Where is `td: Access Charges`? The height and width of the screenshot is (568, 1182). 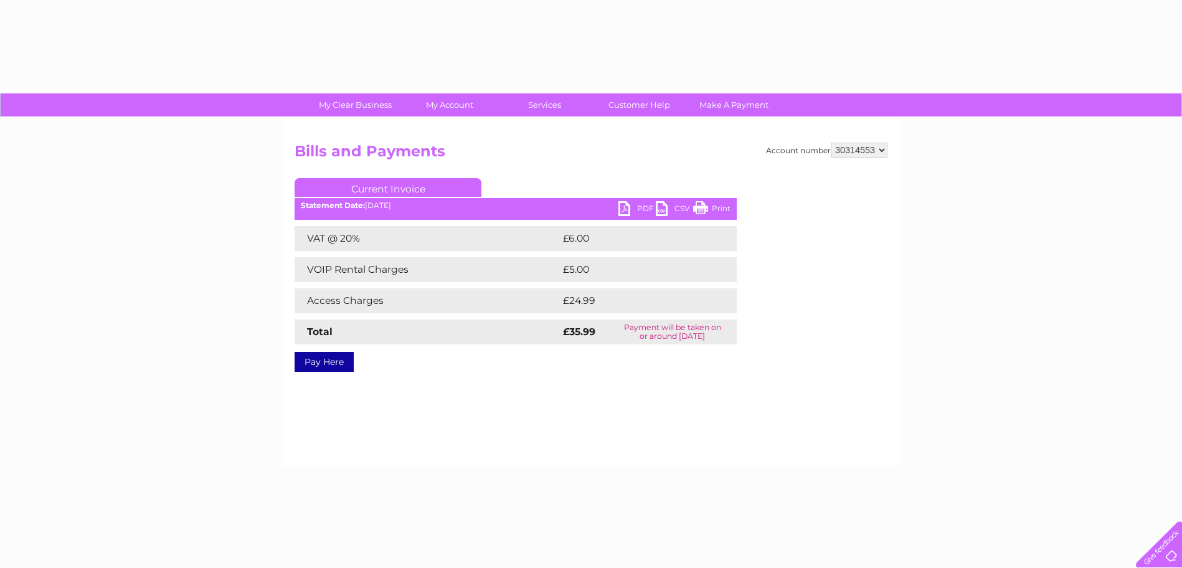
td: Access Charges is located at coordinates (427, 301).